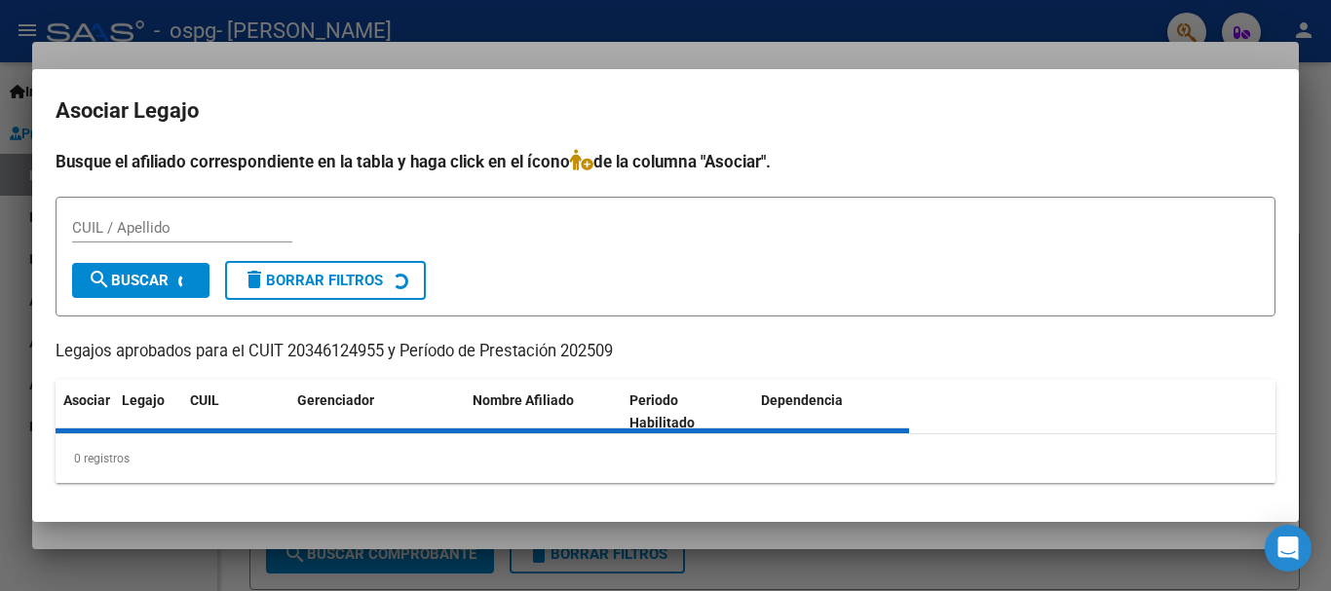  Describe the element at coordinates (543, 412) in the screenshot. I see `datatable-header-cell: Nombre Afiliado` at that location.